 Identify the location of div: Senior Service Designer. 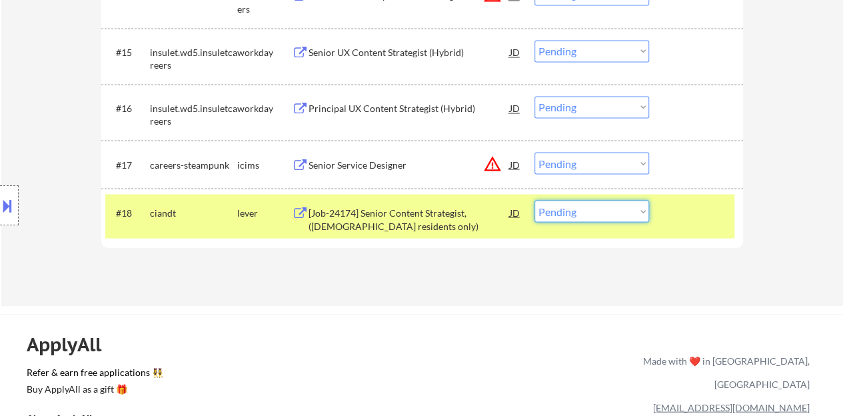
(409, 165).